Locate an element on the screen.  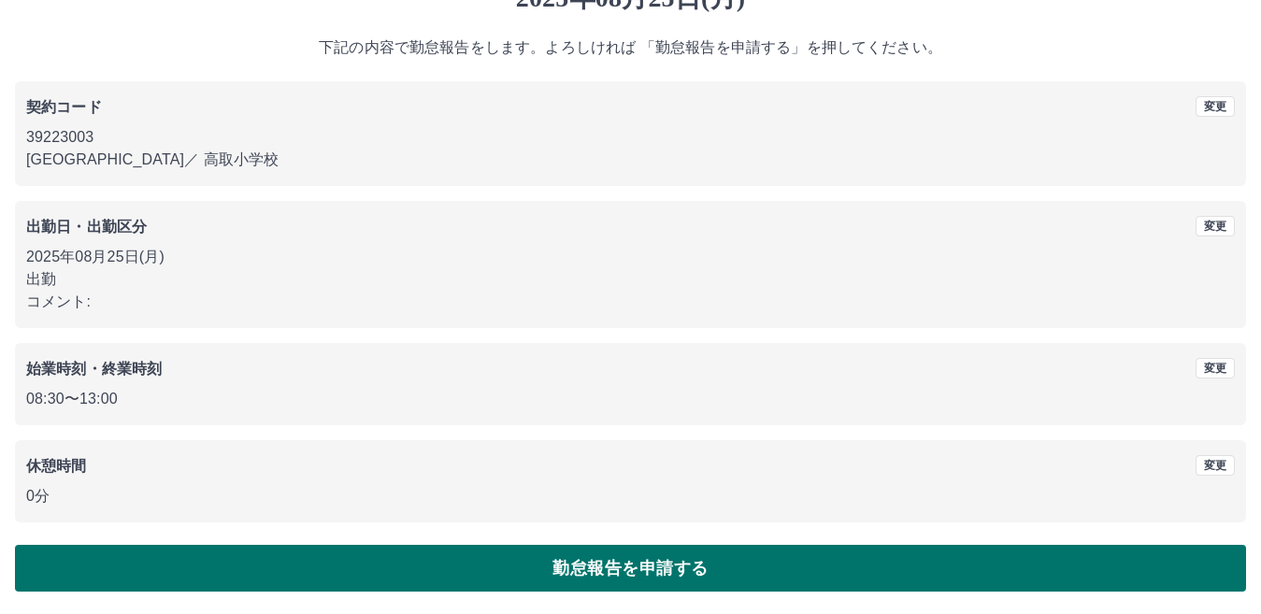
b: 始業時刻・終業時刻 is located at coordinates (93, 368).